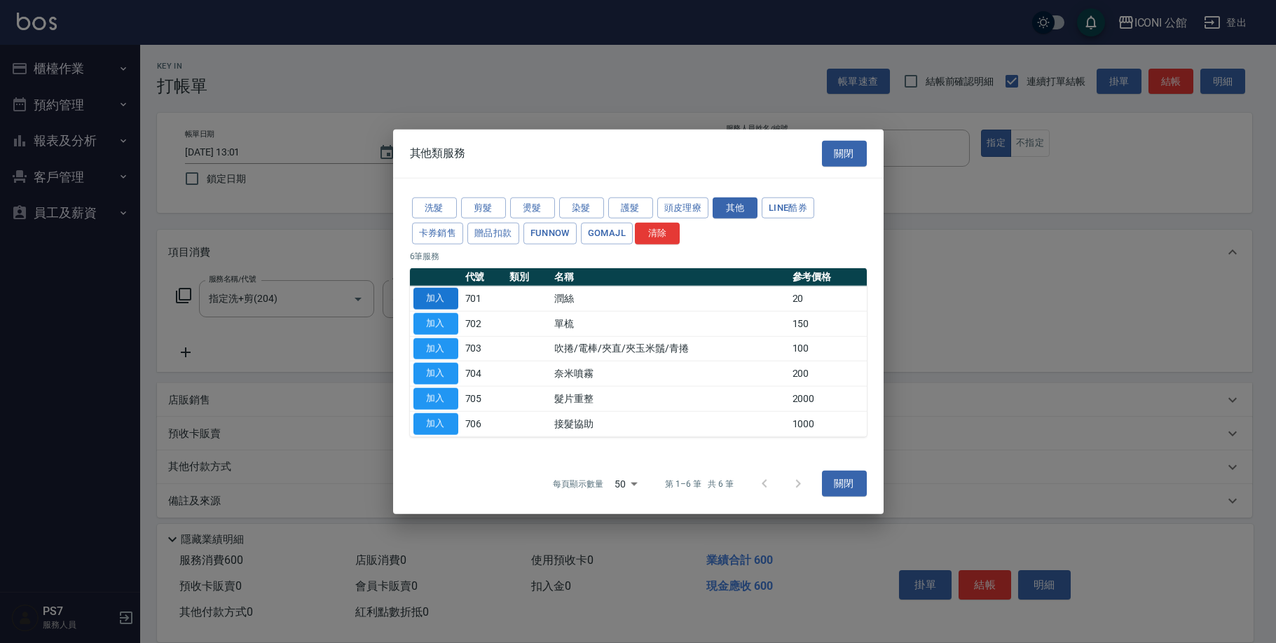 The width and height of the screenshot is (1276, 643). Describe the element at coordinates (529, 278) in the screenshot. I see `th: 類別` at that location.